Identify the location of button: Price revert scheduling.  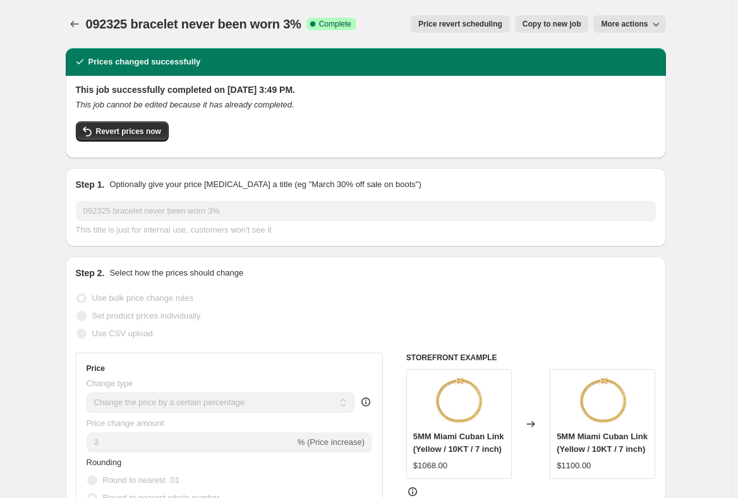
(460, 24).